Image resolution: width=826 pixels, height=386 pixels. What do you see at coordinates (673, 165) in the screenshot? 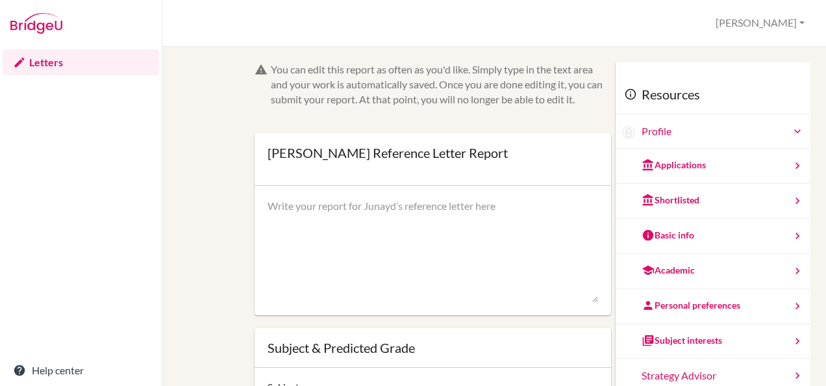
I see `div: Applications` at bounding box center [673, 165].